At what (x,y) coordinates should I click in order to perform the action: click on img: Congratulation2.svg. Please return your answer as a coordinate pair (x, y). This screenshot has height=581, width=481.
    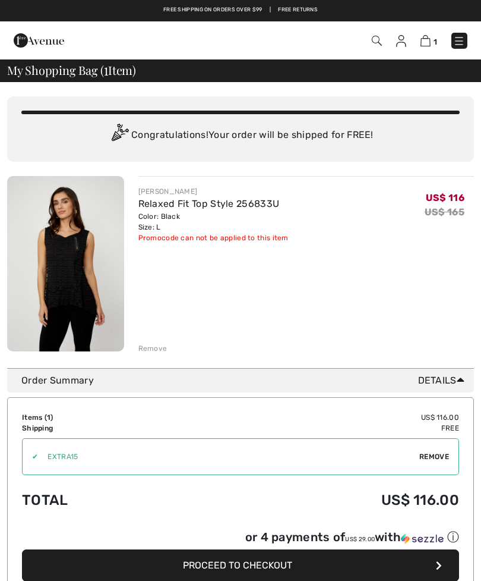
    Looking at the image, I should click on (119, 135).